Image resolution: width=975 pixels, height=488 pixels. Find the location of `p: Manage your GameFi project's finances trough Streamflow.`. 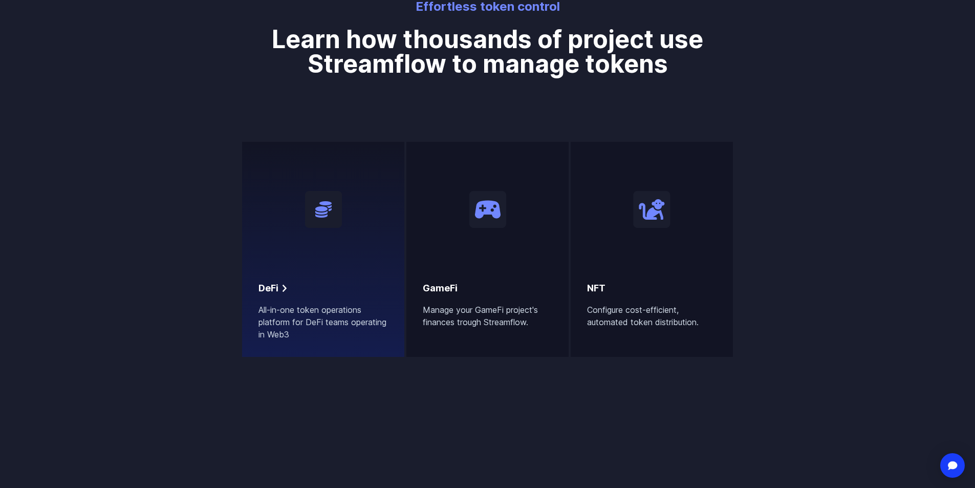

p: Manage your GameFi project's finances trough Streamflow. is located at coordinates (487, 316).